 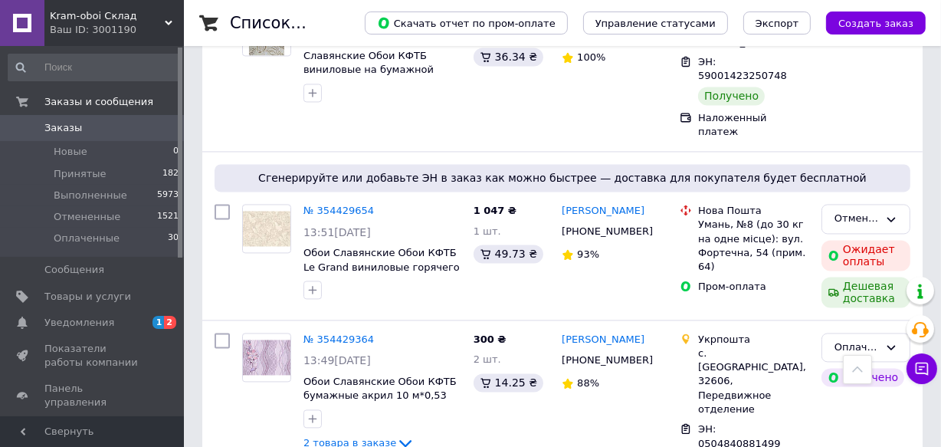 I want to click on span: 88%, so click(x=588, y=382).